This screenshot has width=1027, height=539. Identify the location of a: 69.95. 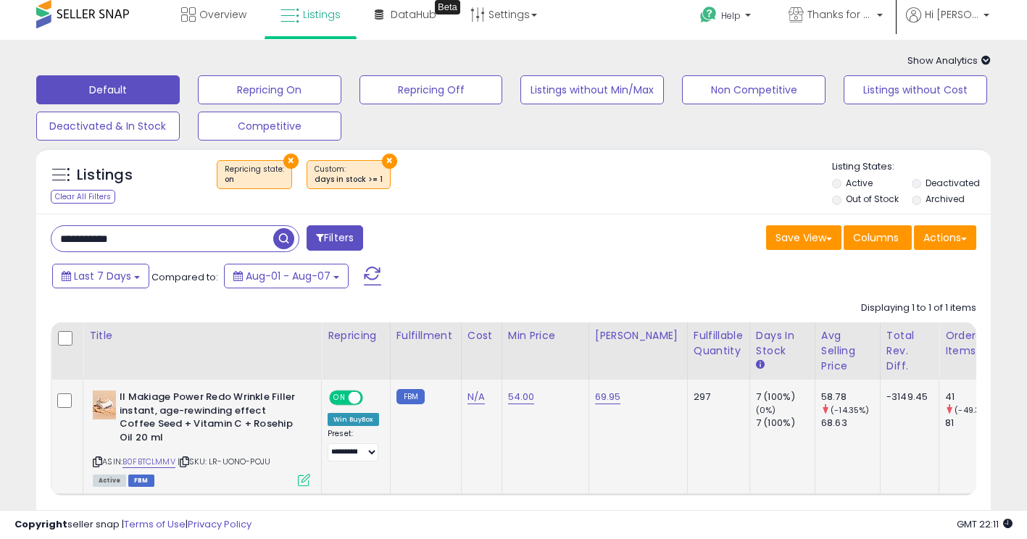
(608, 397).